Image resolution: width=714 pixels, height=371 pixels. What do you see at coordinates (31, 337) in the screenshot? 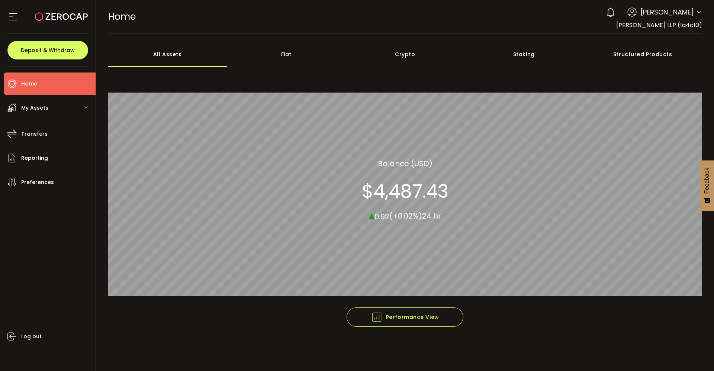
I see `span: Log out` at bounding box center [31, 337].